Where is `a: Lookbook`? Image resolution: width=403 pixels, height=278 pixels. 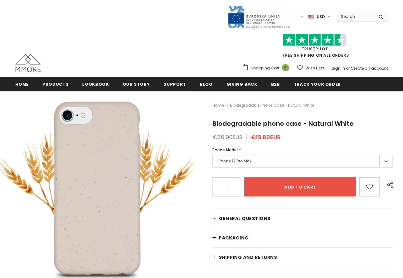
a: Lookbook is located at coordinates (95, 84).